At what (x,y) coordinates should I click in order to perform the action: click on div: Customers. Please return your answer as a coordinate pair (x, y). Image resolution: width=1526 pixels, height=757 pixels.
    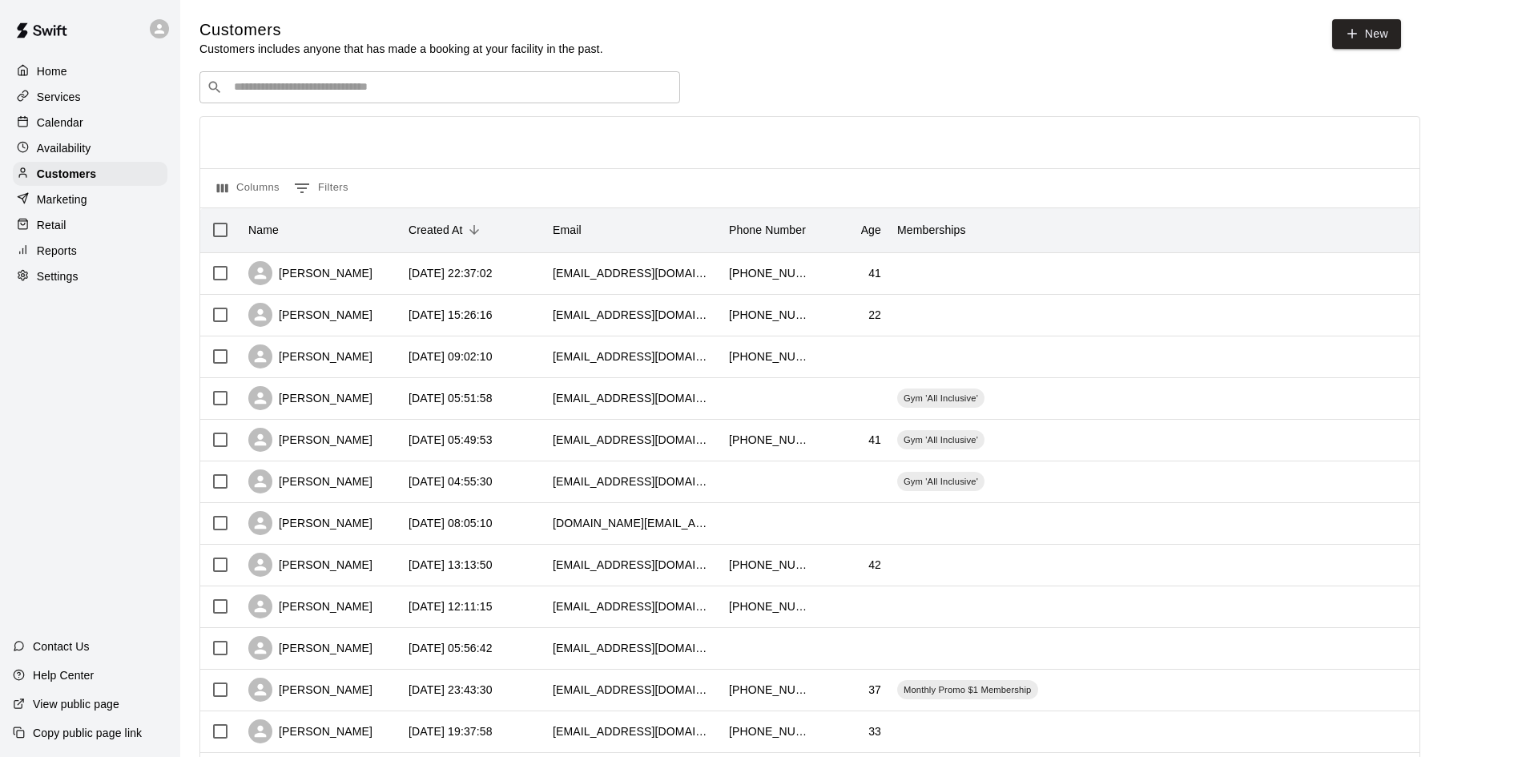
    Looking at the image, I should click on (90, 174).